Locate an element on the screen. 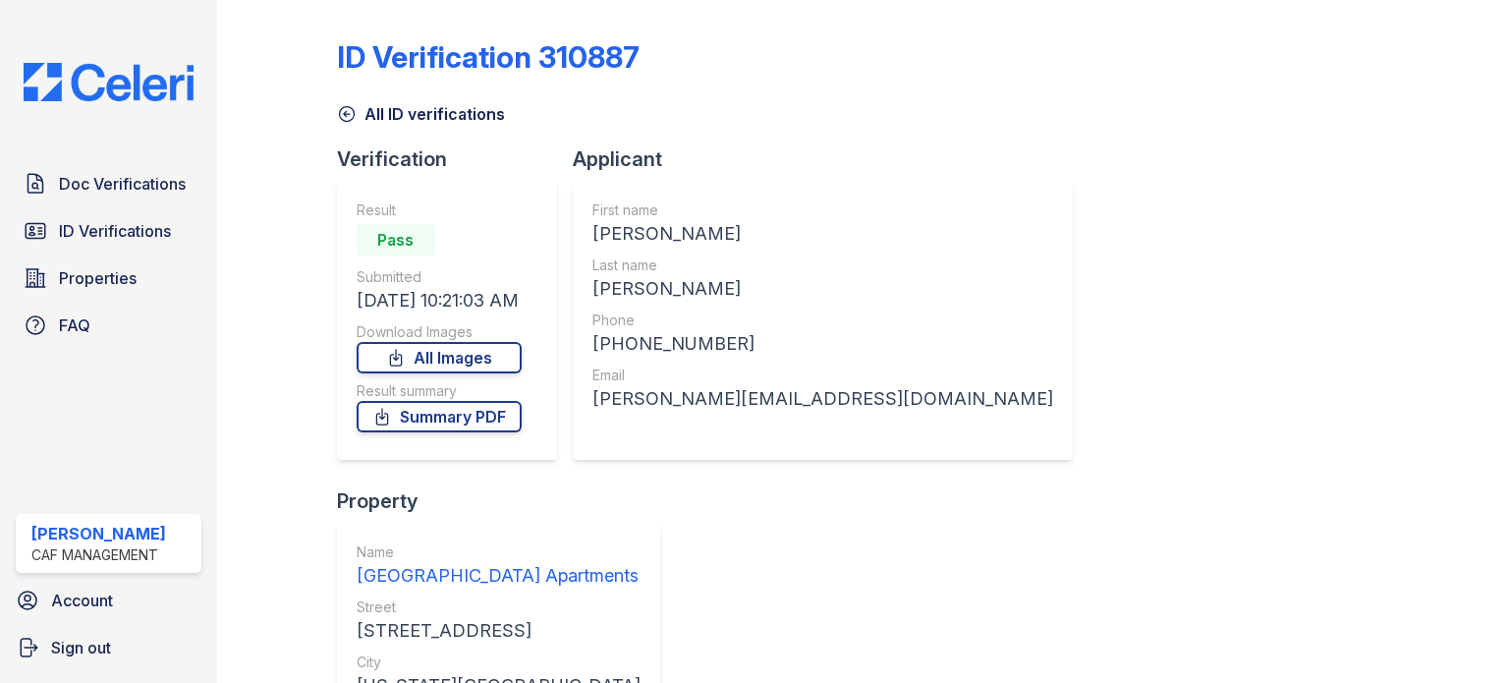 The width and height of the screenshot is (1509, 683). div: Street is located at coordinates (498, 607).